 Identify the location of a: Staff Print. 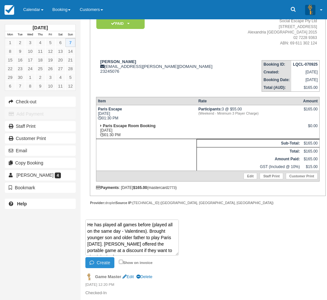
(271, 176).